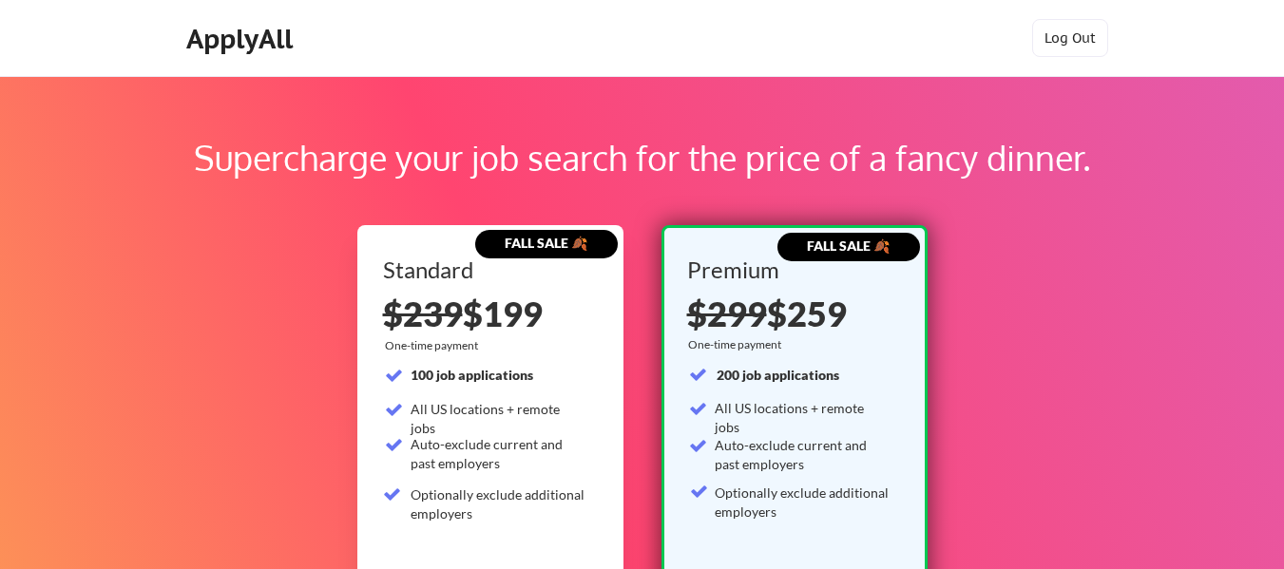 The image size is (1284, 569). Describe the element at coordinates (490, 314) in the screenshot. I see `div: $199` at that location.